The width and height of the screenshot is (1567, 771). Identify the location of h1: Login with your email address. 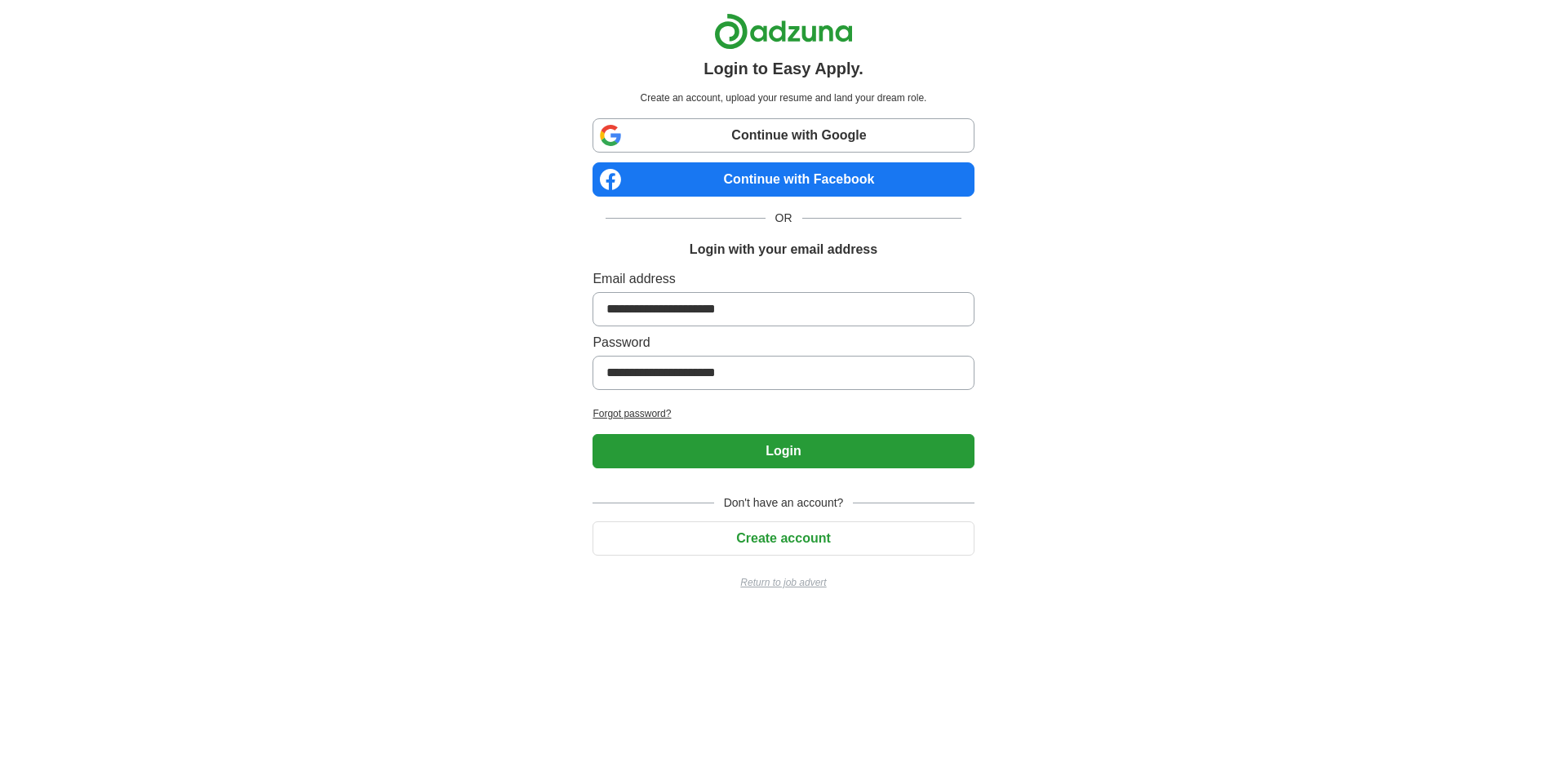
(784, 250).